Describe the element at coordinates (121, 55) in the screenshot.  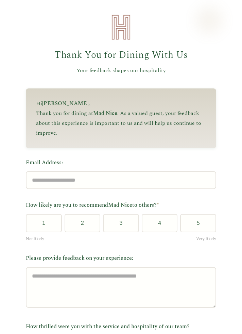
I see `h1: Thank You for Dining With Us` at that location.